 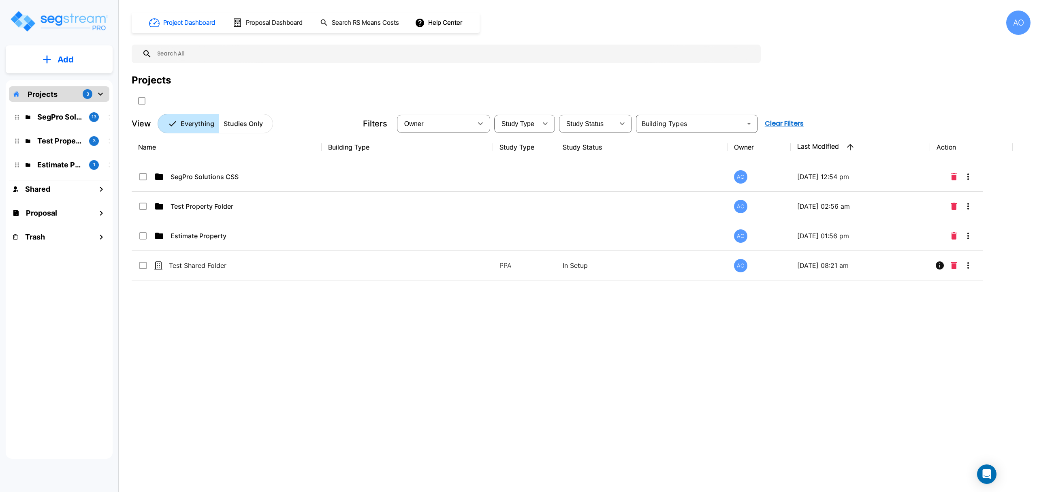 What do you see at coordinates (183, 23) in the screenshot?
I see `button: Project Dashboard` at bounding box center [183, 23].